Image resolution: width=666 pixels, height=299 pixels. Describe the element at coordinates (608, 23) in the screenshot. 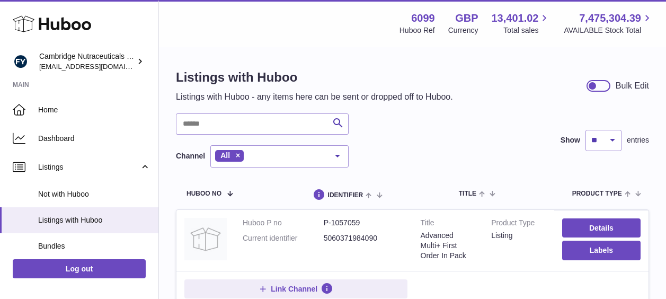

I see `a: 7,475,304.39 AVAILABLE Stock Total` at that location.